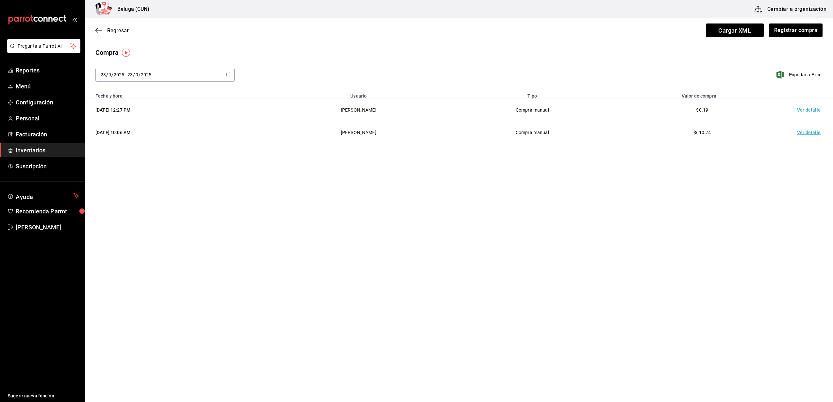  I want to click on button: Exportar a Excel, so click(800, 75).